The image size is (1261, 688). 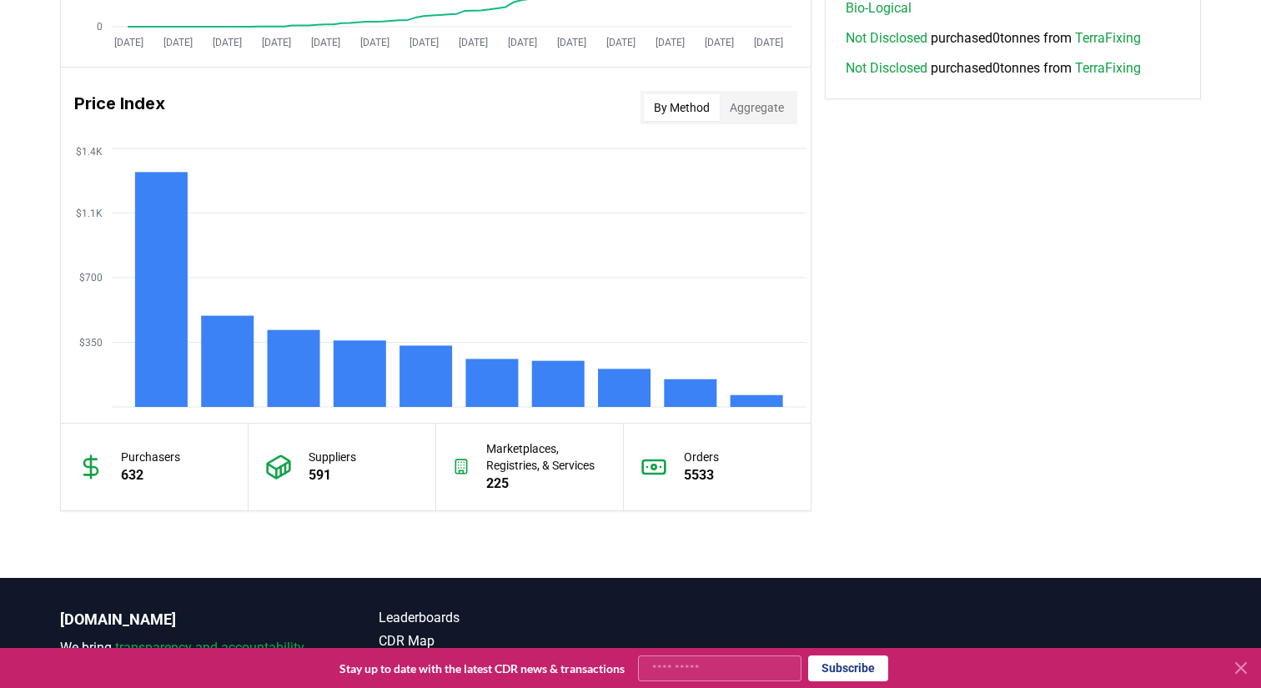 I want to click on tspan: $1.1K, so click(x=89, y=213).